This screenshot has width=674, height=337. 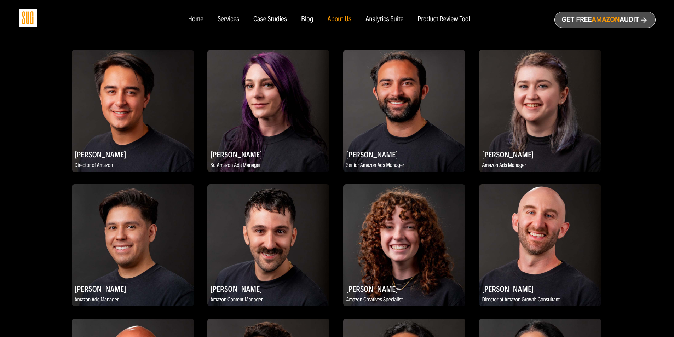 I want to click on div: Analytics Suite, so click(x=384, y=19).